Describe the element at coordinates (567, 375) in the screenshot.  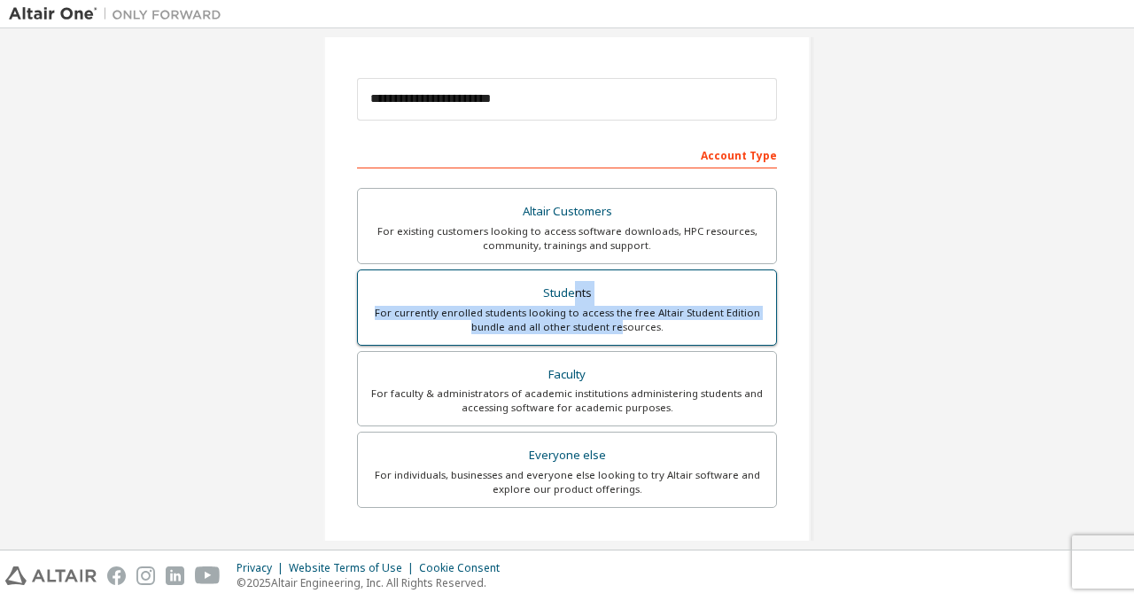
I see `div: Faculty` at that location.